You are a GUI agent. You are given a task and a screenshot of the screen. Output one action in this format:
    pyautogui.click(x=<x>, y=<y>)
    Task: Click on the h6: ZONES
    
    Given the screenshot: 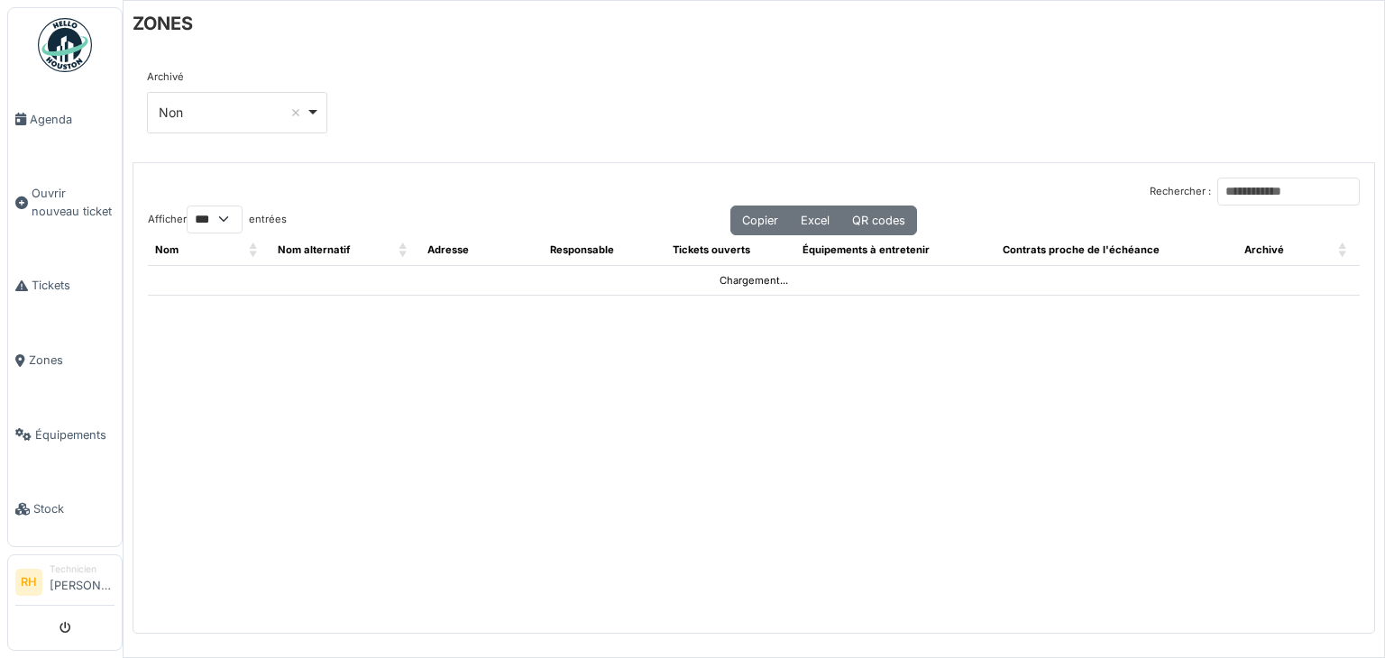 What is the action you would take?
    pyautogui.click(x=162, y=23)
    